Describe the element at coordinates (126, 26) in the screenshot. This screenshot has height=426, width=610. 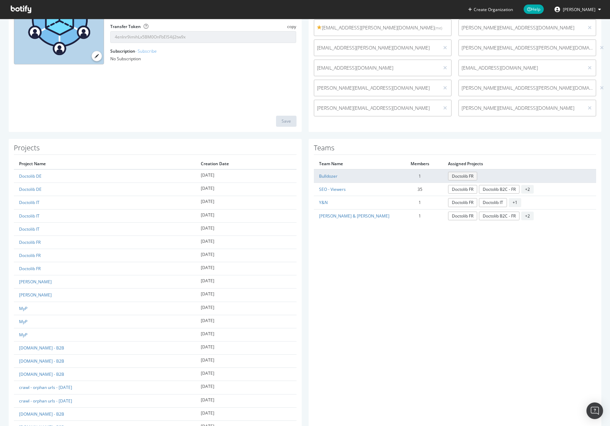
I see `label: Transfer Token` at that location.